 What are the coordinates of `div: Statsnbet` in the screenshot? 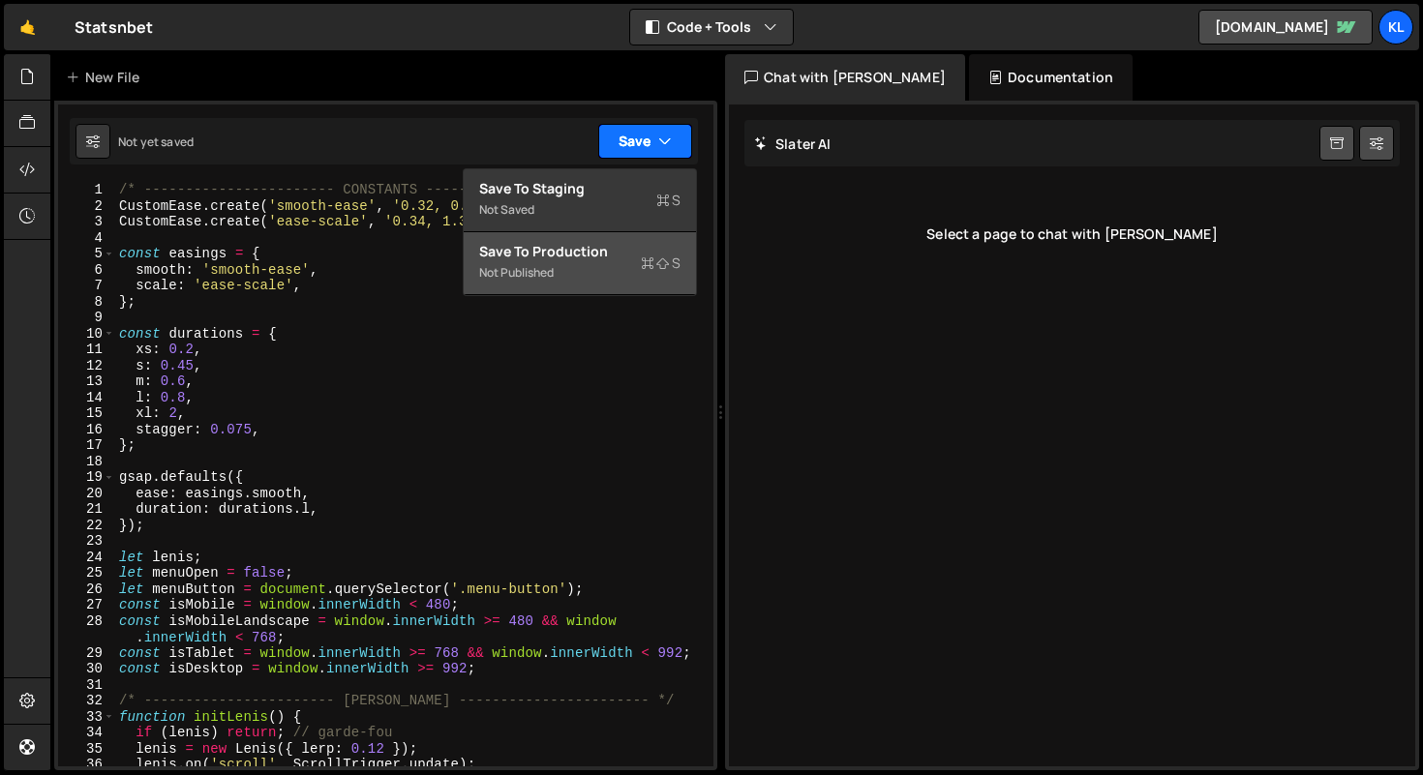 It's located at (113, 27).